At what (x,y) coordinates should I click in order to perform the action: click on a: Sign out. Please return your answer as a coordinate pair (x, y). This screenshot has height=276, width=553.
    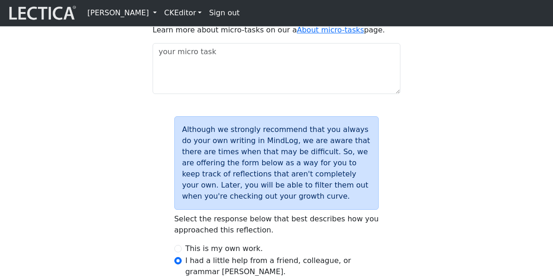
    Looking at the image, I should click on (224, 13).